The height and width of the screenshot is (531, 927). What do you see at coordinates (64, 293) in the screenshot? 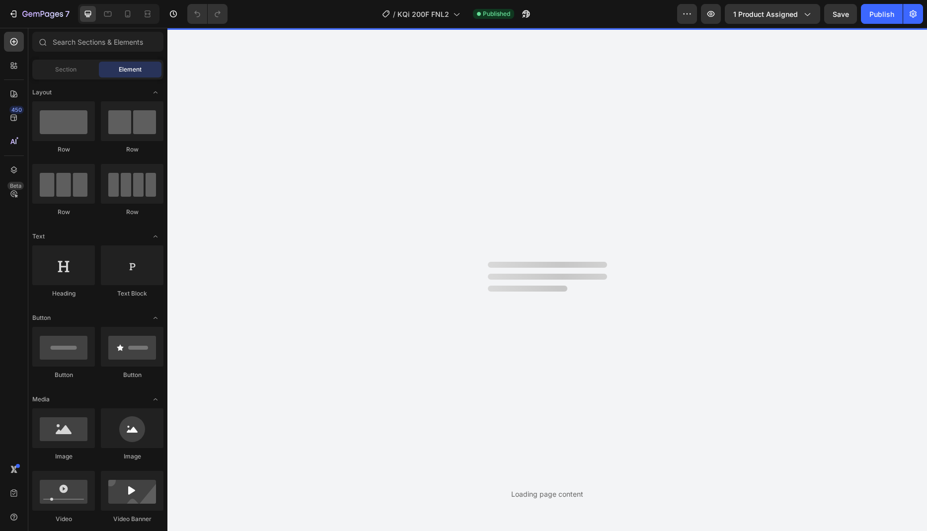
I see `div: Heading` at bounding box center [64, 293].